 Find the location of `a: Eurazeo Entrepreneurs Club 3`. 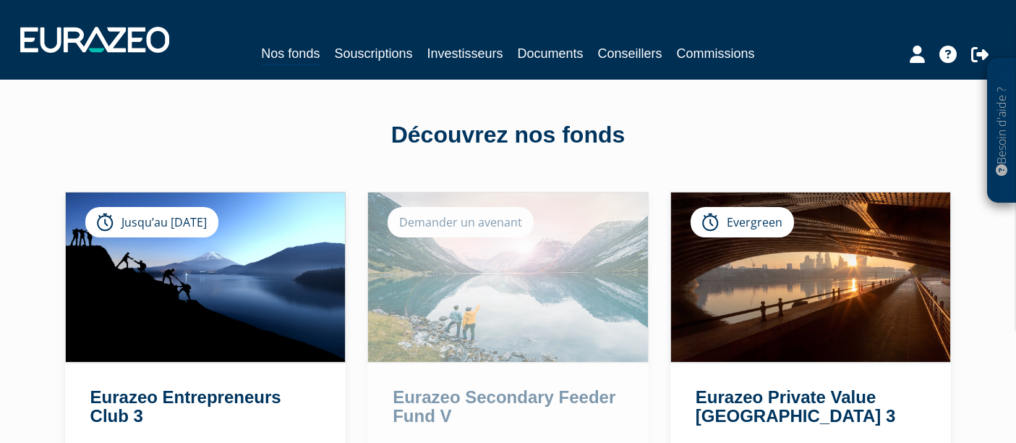

a: Eurazeo Entrepreneurs Club 3 is located at coordinates (186, 406).